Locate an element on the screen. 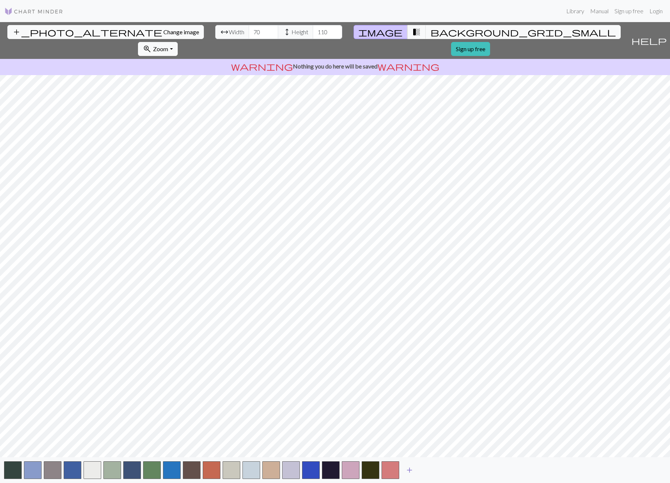  span: Width is located at coordinates (237, 32).